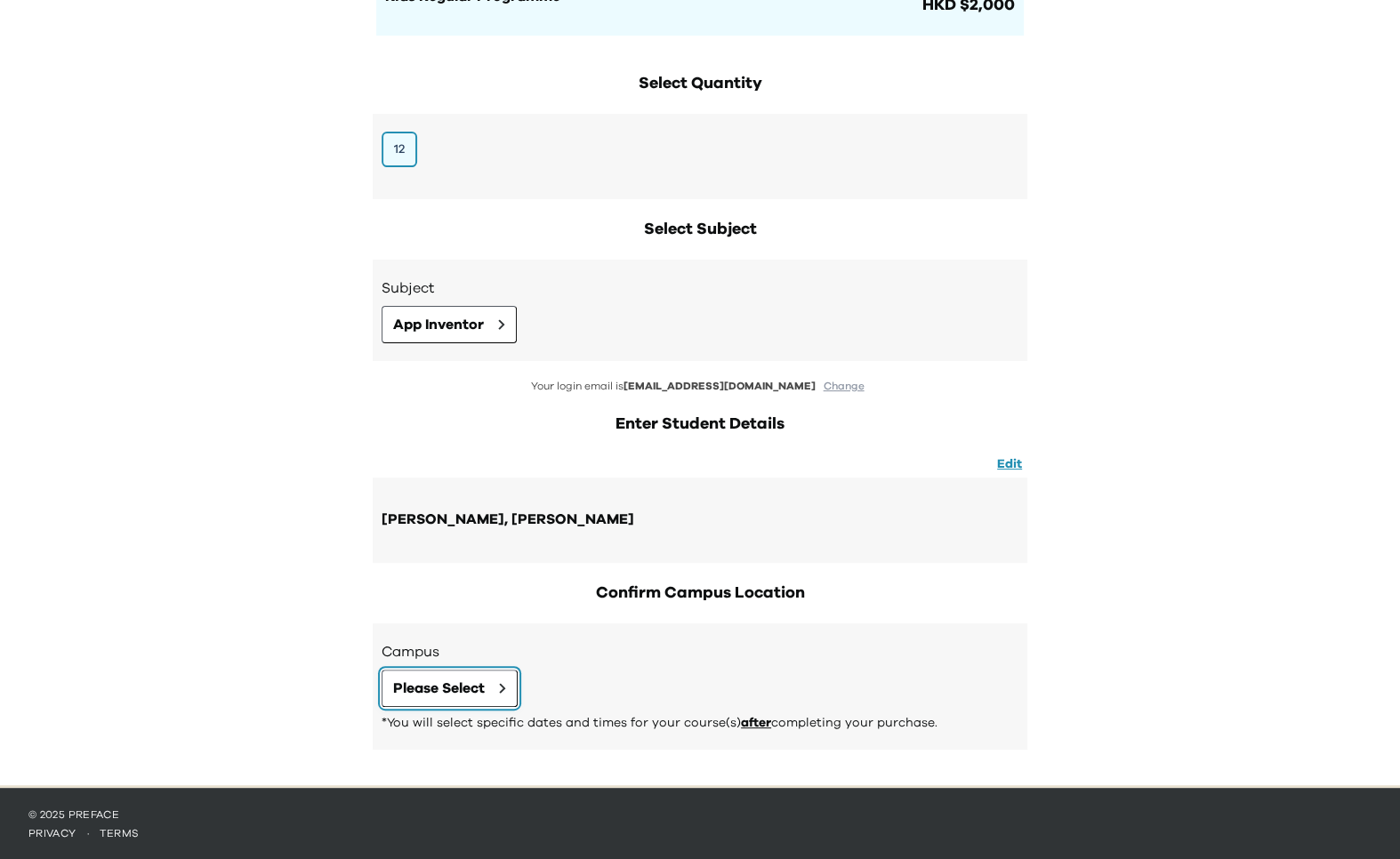  Describe the element at coordinates (700, 652) in the screenshot. I see `h3: Campus` at that location.